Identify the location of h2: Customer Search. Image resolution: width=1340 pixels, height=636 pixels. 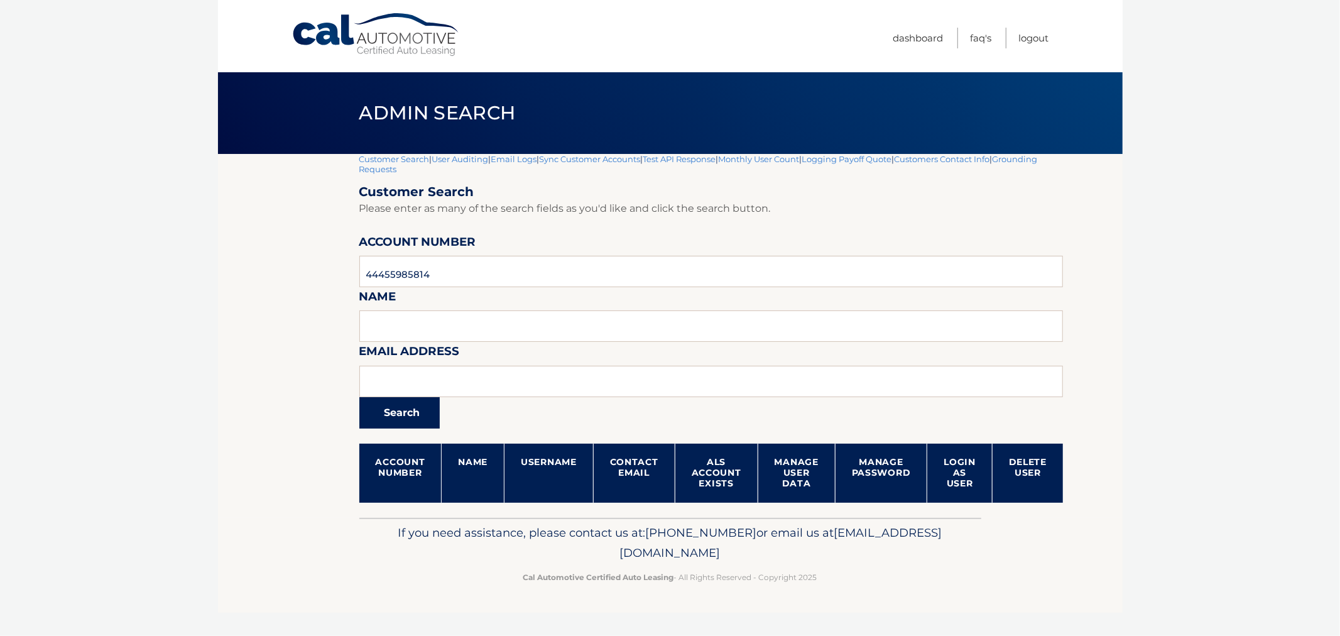
(711, 192).